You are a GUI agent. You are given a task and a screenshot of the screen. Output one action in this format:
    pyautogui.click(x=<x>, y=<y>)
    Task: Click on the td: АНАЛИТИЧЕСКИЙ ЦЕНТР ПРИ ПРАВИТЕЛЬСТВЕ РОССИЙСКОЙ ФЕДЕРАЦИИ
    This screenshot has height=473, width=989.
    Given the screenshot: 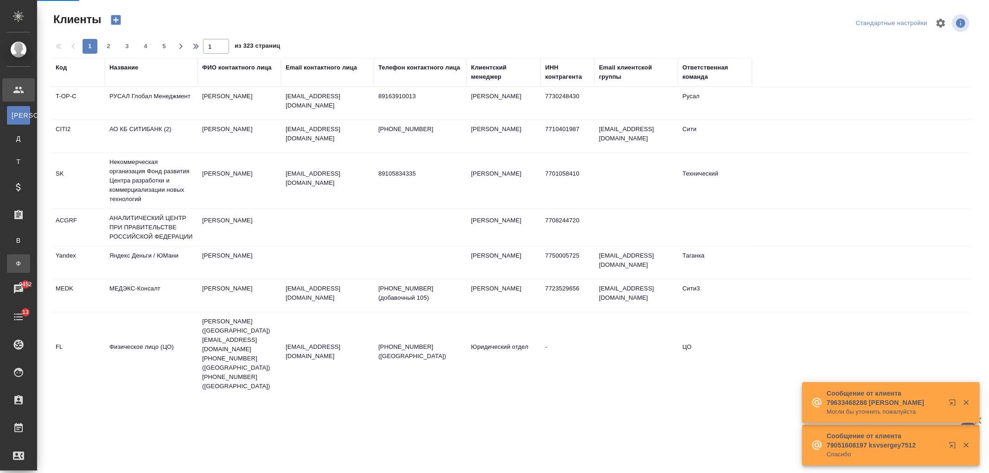 What is the action you would take?
    pyautogui.click(x=151, y=228)
    